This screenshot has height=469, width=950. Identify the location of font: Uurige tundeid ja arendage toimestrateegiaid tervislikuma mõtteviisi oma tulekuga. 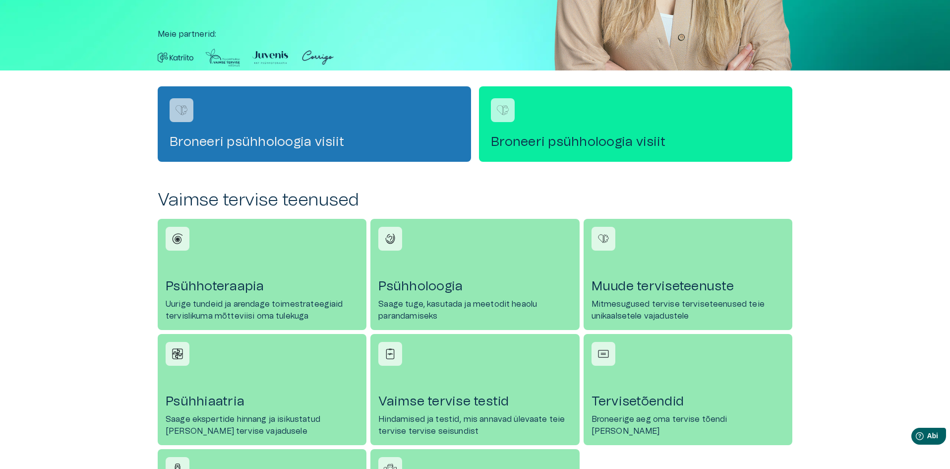
(254, 310).